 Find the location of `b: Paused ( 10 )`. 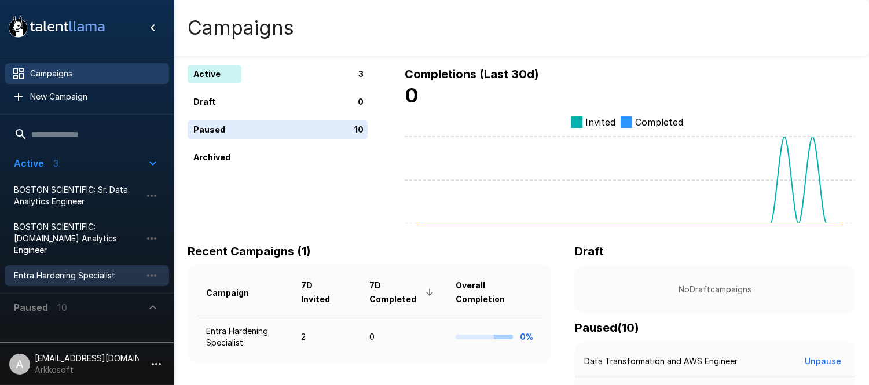

b: Paused ( 10 ) is located at coordinates (606, 327).